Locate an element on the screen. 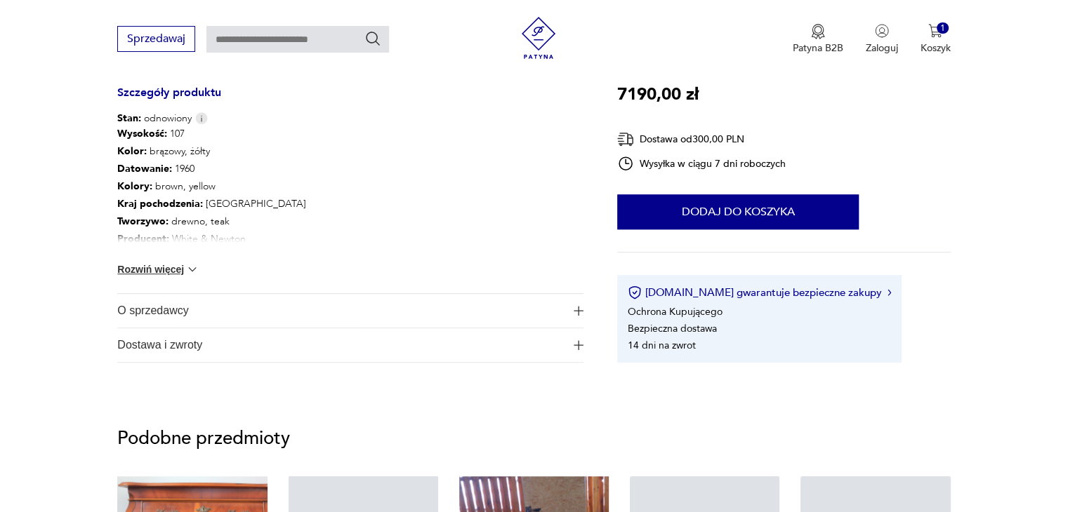  a: Ikona medaluPatyna B2B is located at coordinates (818, 39).